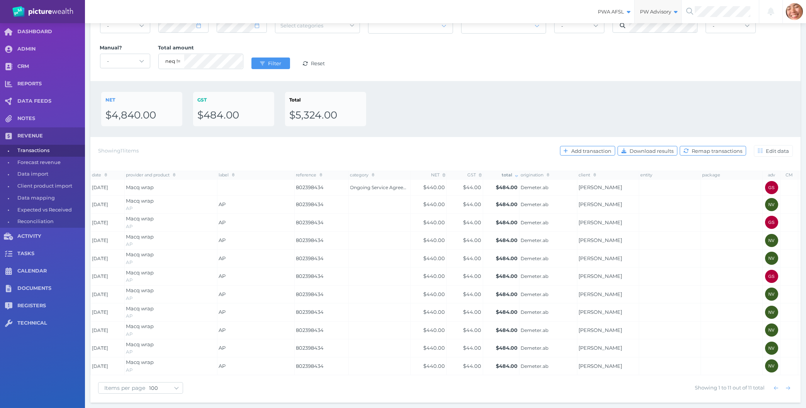  I want to click on span: Manual?, so click(111, 47).